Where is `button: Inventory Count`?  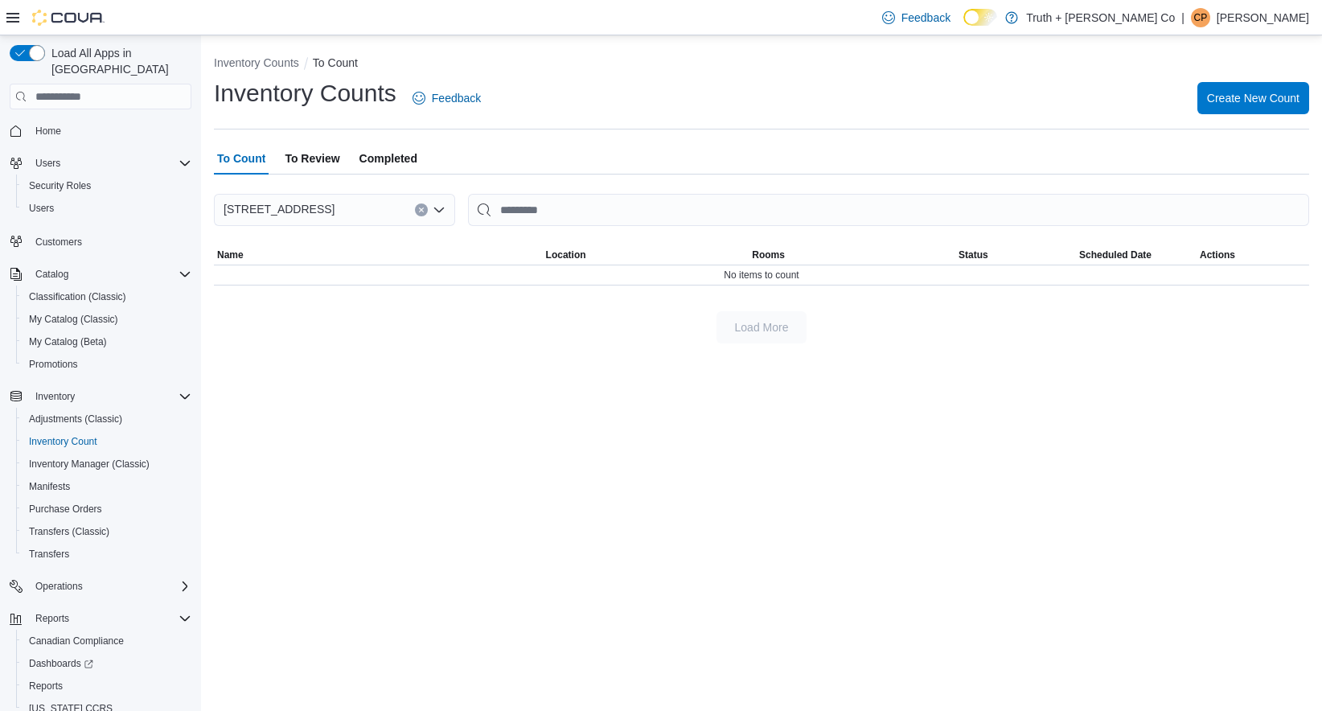 button: Inventory Count is located at coordinates (107, 441).